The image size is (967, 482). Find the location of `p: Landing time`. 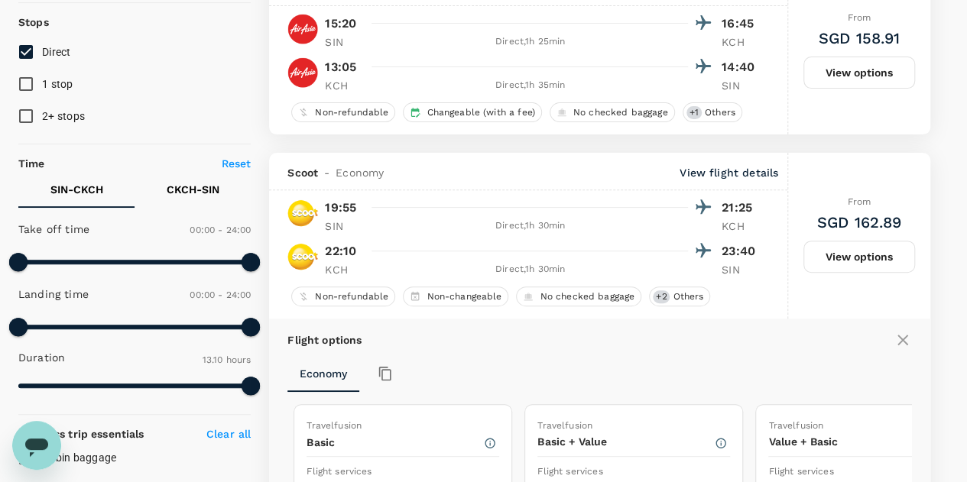

p: Landing time is located at coordinates (54, 294).